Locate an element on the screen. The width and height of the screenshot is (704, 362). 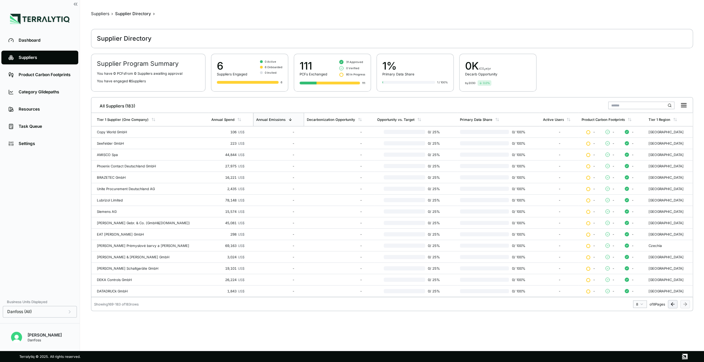
span: 0.0 % is located at coordinates (486, 83).